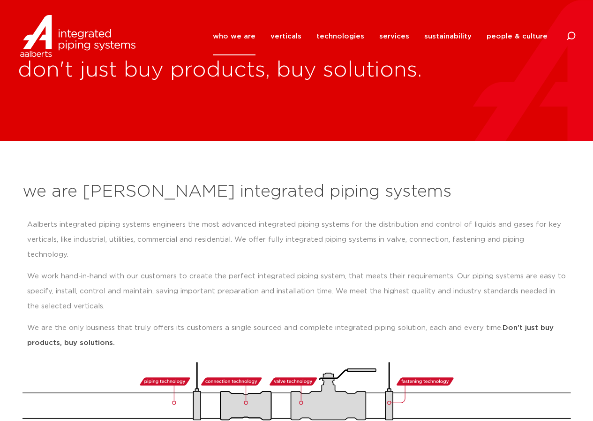  Describe the element at coordinates (517, 36) in the screenshot. I see `a: people & culture` at that location.